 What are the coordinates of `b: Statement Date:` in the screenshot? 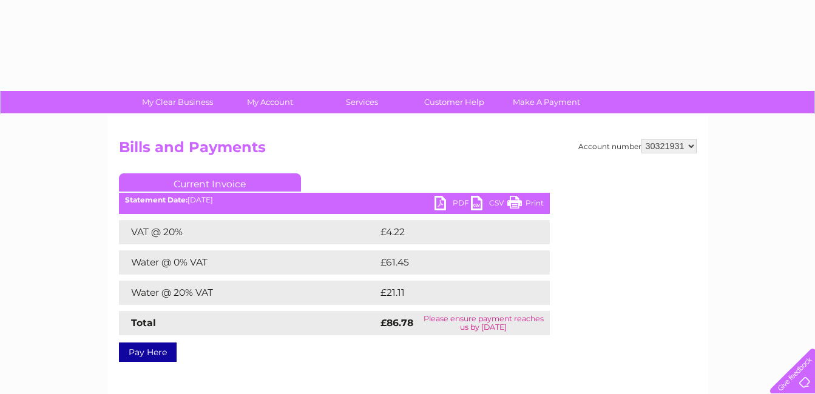 It's located at (156, 200).